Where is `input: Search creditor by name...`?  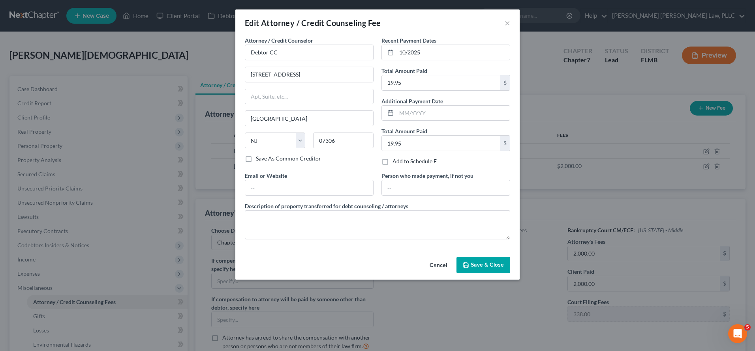 input: Search creditor by name... is located at coordinates (309, 53).